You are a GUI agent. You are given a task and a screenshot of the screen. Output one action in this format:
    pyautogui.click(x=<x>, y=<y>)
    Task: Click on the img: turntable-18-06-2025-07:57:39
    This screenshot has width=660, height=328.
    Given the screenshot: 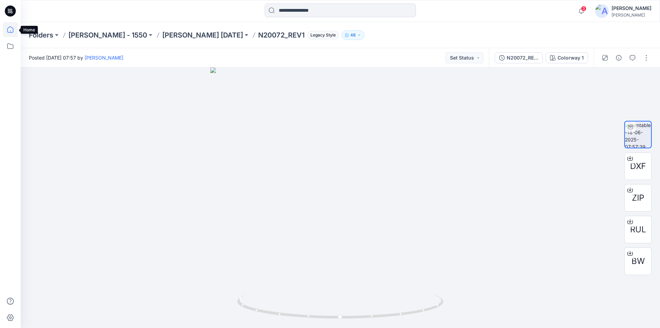 What is the action you would take?
    pyautogui.click(x=638, y=134)
    